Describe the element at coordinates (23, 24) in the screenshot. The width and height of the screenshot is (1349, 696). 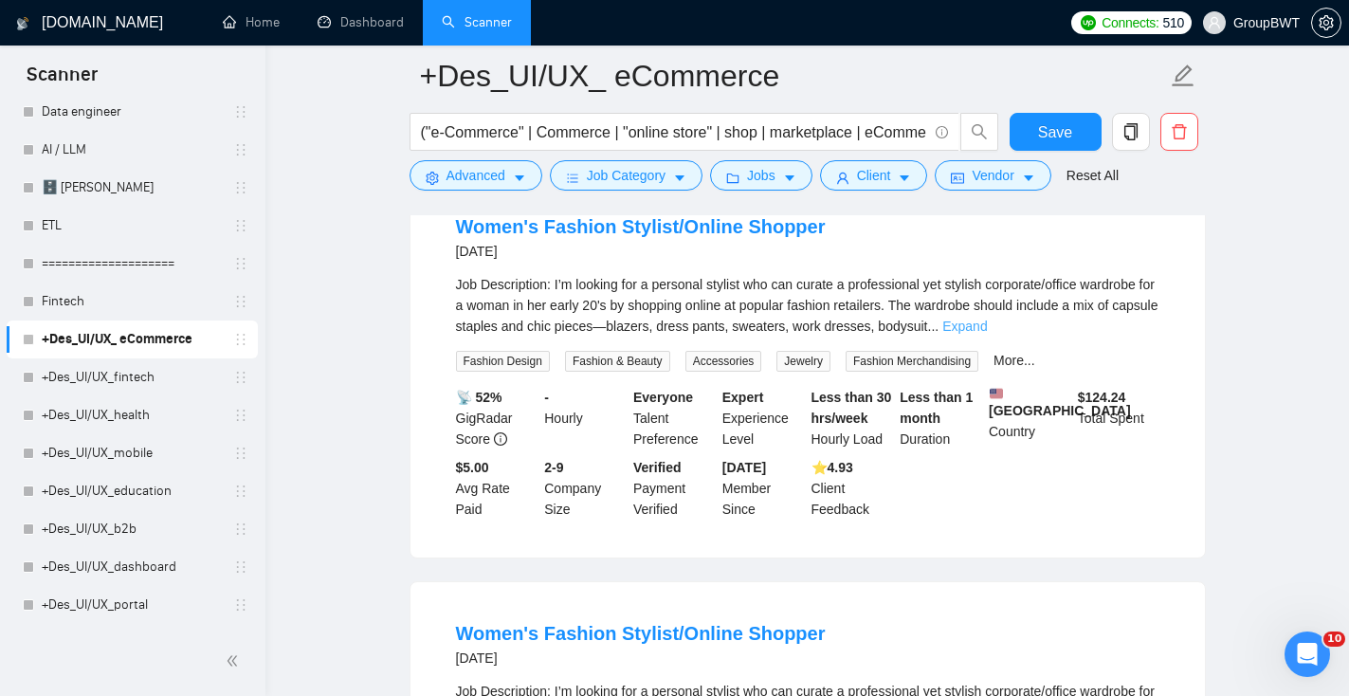
I see `img: logo` at that location.